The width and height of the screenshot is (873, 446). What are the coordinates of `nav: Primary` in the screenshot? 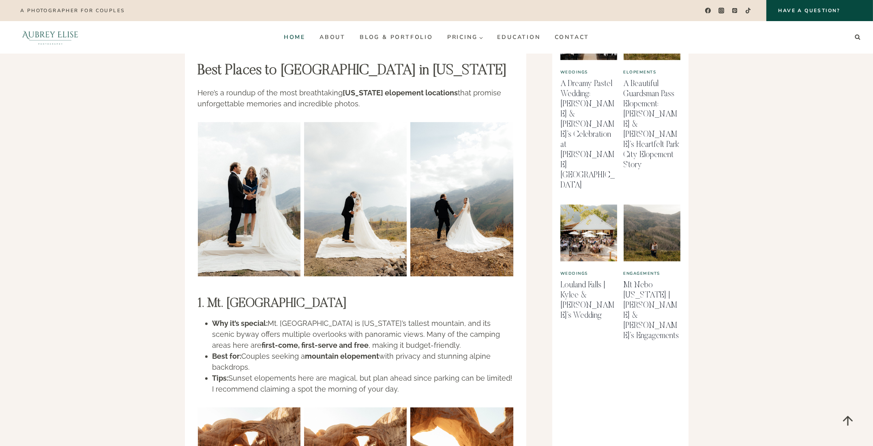 It's located at (436, 37).